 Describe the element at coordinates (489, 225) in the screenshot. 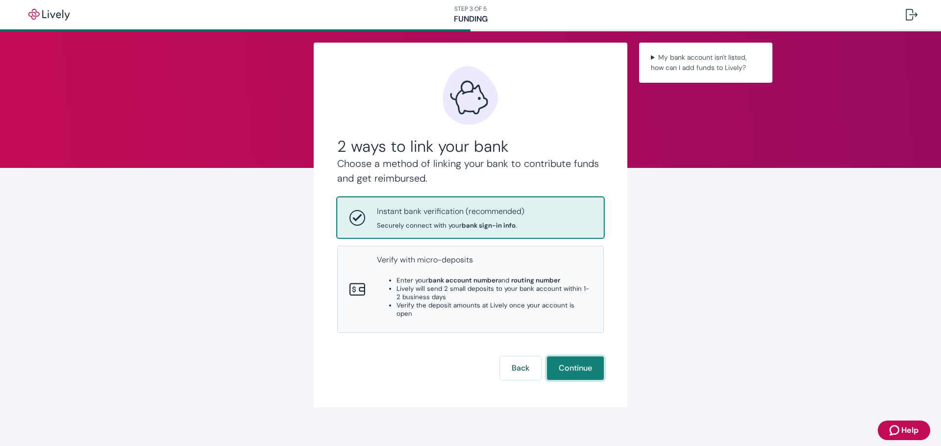

I see `strong: bank sign-in info` at that location.